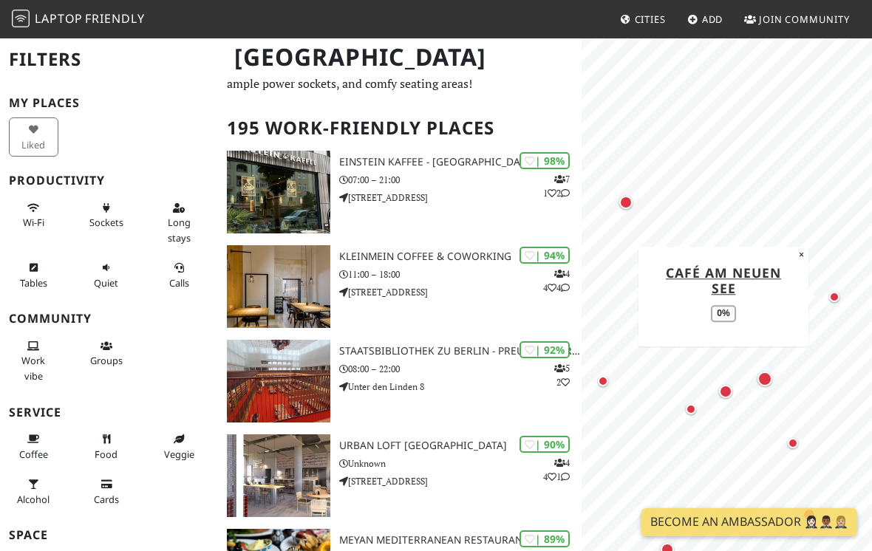 The height and width of the screenshot is (551, 872). Describe the element at coordinates (33, 222) in the screenshot. I see `span: Stable Wi-Fi` at that location.